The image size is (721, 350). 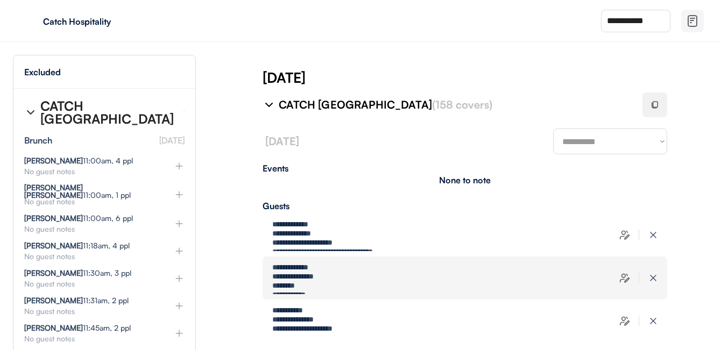 I want to click on div: 11:31am, 2 ppl, so click(x=76, y=301).